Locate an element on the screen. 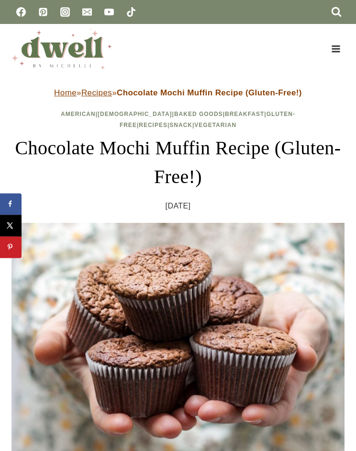  a: Email is located at coordinates (87, 12).